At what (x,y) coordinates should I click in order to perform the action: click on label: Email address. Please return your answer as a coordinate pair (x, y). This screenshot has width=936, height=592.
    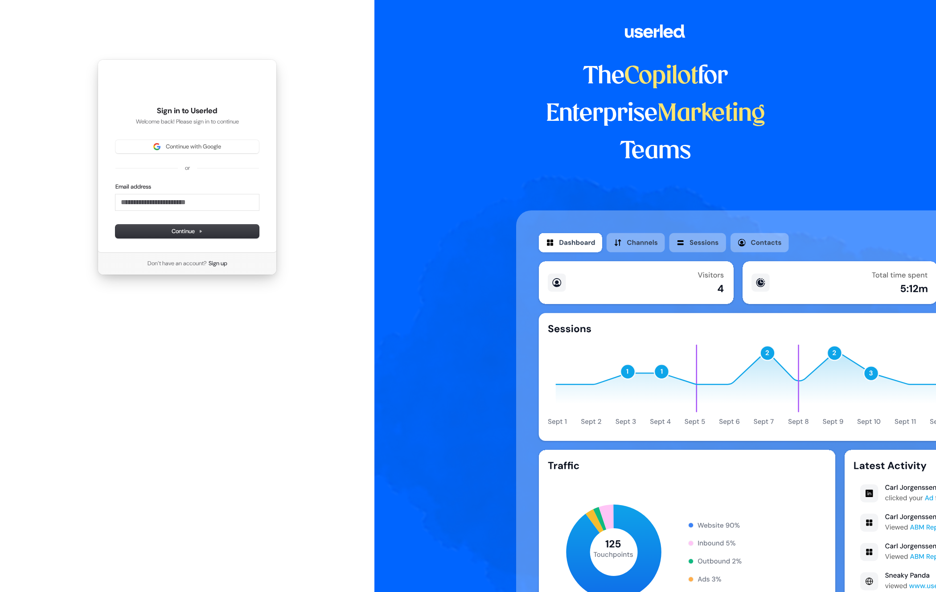
    Looking at the image, I should click on (133, 187).